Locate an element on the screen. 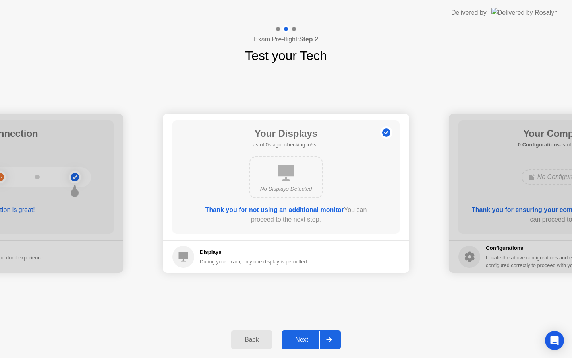  h5: Displays is located at coordinates (253, 252).